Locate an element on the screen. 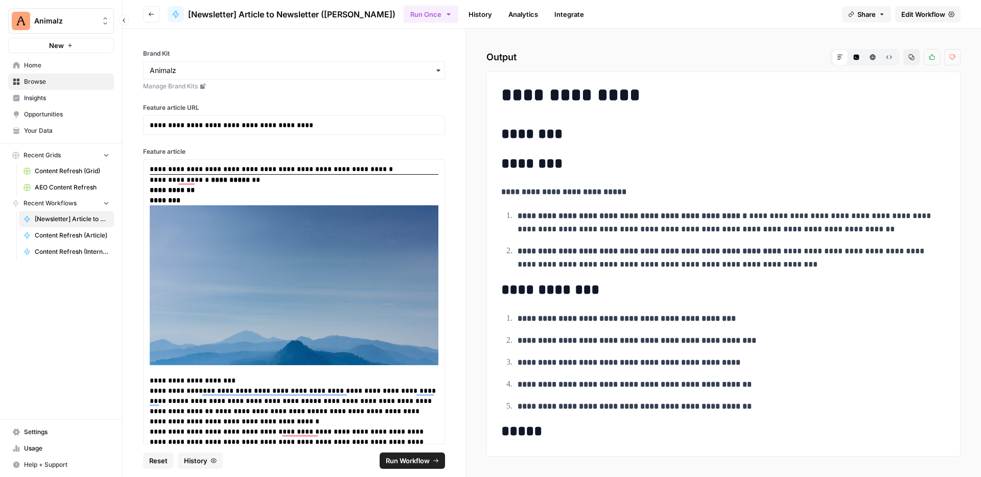 This screenshot has width=981, height=477. span: Your Data is located at coordinates (66, 131).